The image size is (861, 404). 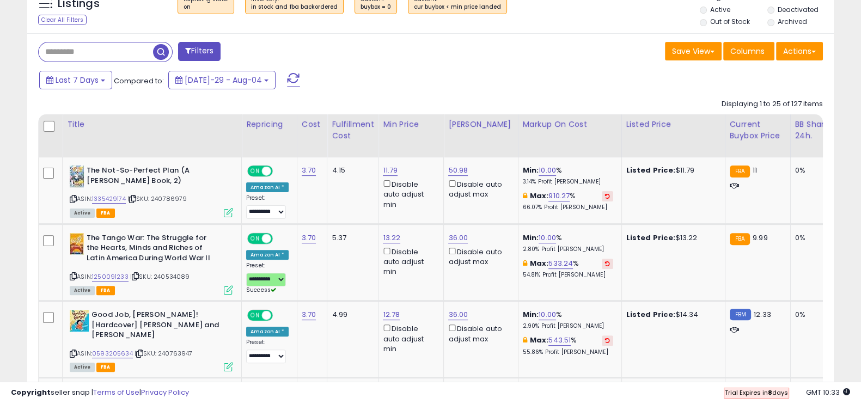 I want to click on div: Markup on Cost, so click(x=570, y=124).